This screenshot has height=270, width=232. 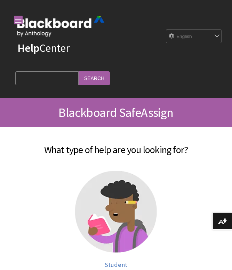 What do you see at coordinates (28, 48) in the screenshot?
I see `strong: Help` at bounding box center [28, 48].